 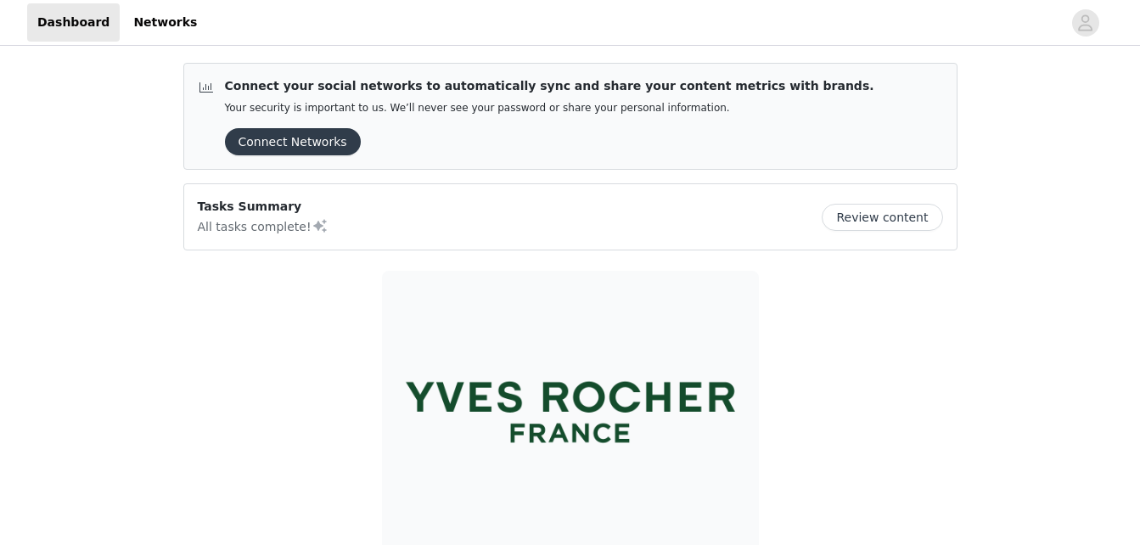 I want to click on div: avatar, so click(x=1085, y=23).